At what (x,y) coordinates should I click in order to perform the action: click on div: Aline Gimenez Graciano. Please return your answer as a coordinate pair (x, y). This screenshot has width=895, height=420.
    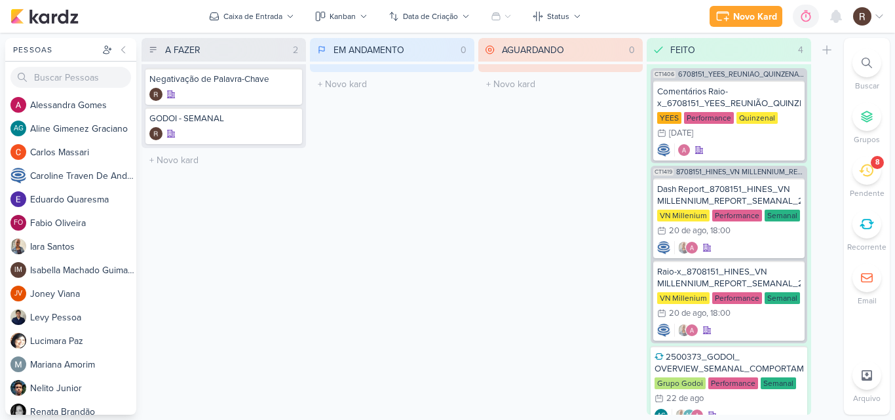
    Looking at the image, I should click on (18, 128).